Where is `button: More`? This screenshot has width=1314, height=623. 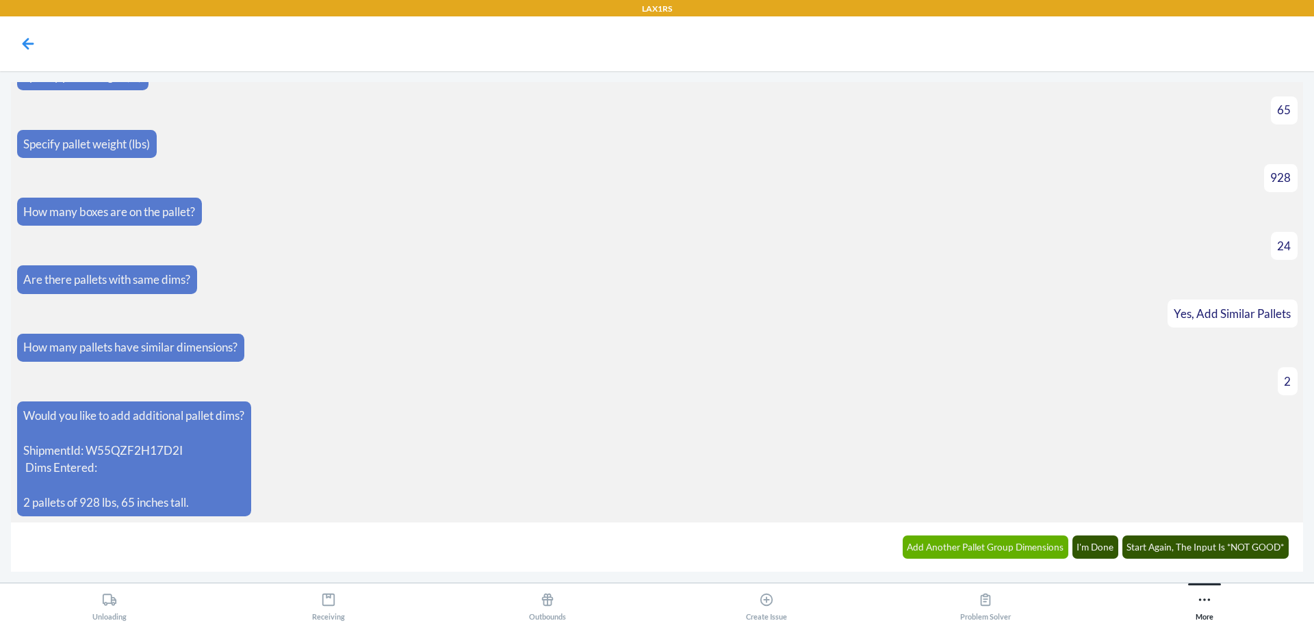
button: More is located at coordinates (1204, 602).